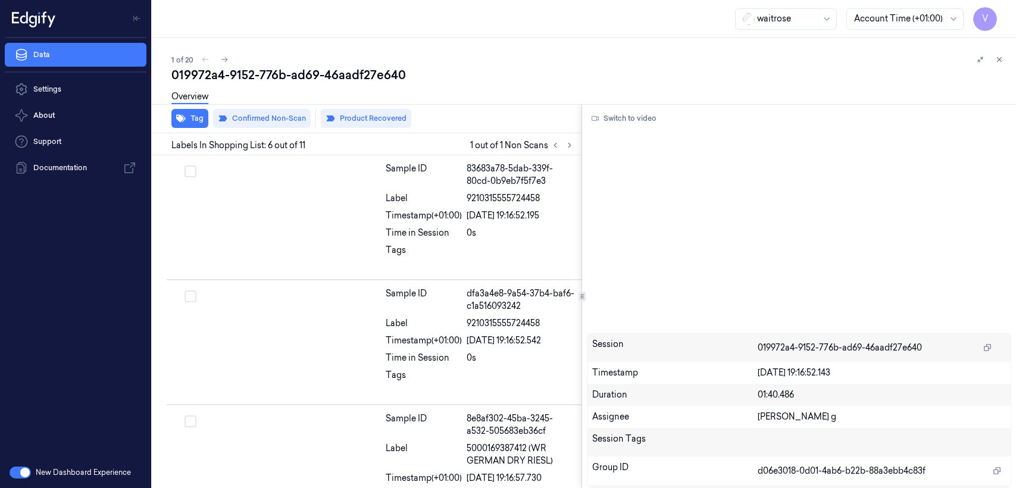  Describe the element at coordinates (985, 19) in the screenshot. I see `button: V` at that location.